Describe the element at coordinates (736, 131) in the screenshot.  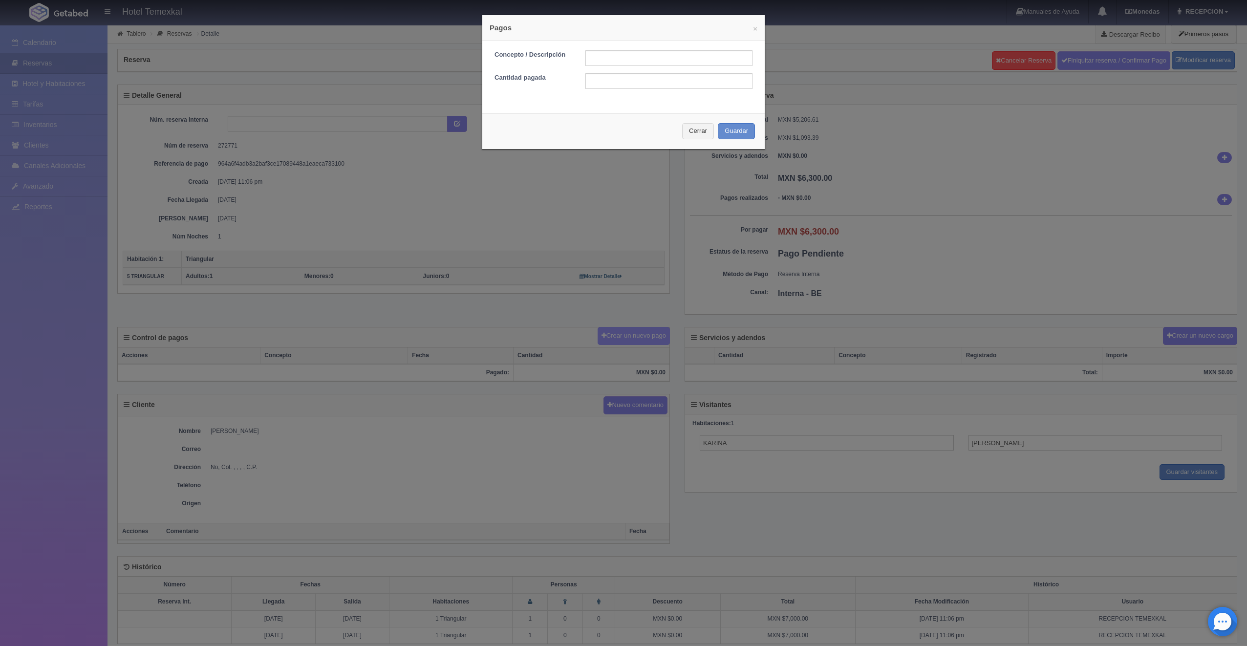
I see `button: Guardar` at that location.